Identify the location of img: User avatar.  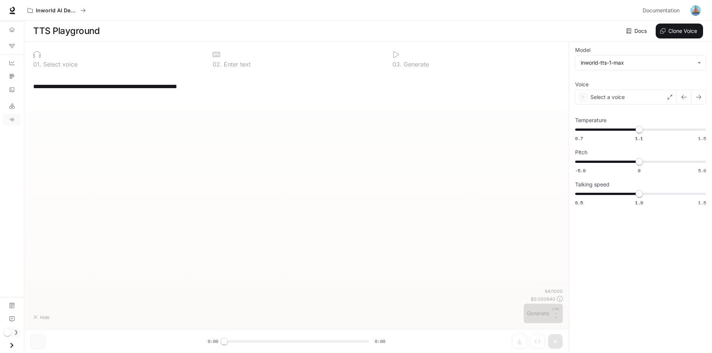
(696, 10).